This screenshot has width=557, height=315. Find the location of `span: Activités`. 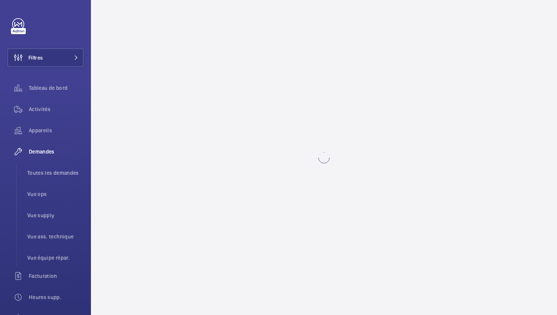

span: Activités is located at coordinates (56, 109).